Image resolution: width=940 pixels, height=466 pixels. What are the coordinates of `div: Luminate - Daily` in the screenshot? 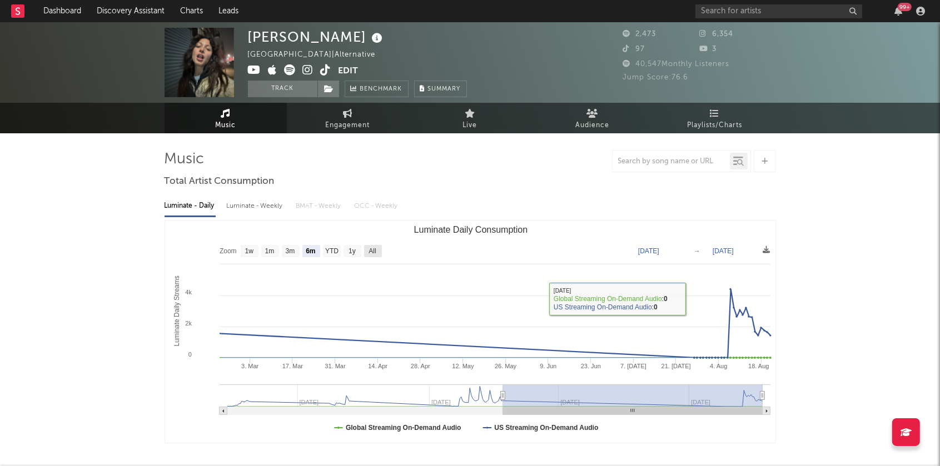 It's located at (190, 206).